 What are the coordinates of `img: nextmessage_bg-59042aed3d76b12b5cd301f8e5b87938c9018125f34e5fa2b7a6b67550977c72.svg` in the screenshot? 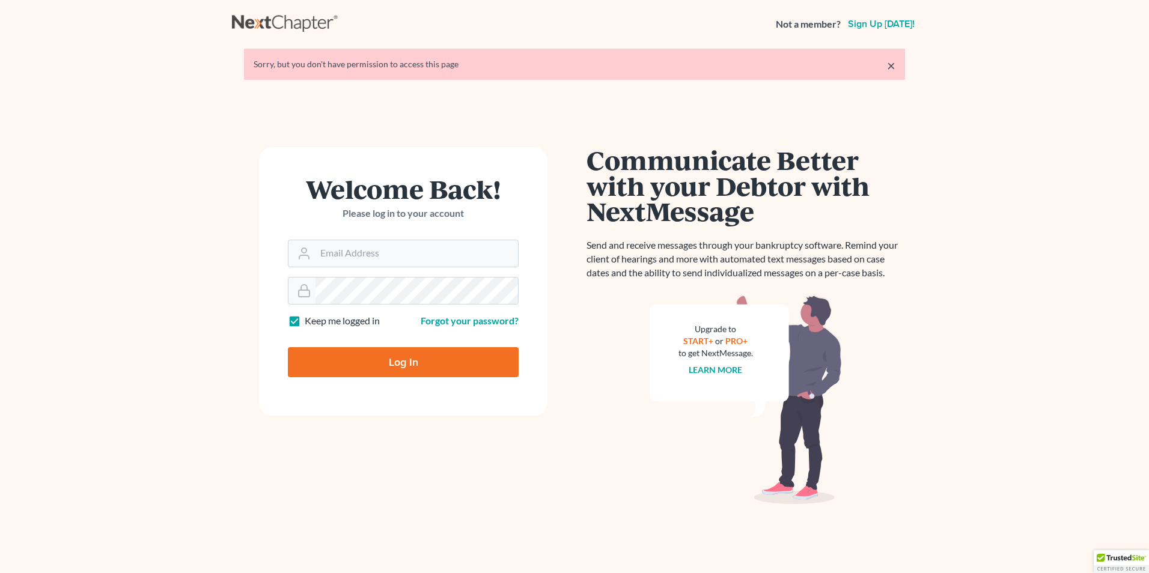 It's located at (746, 400).